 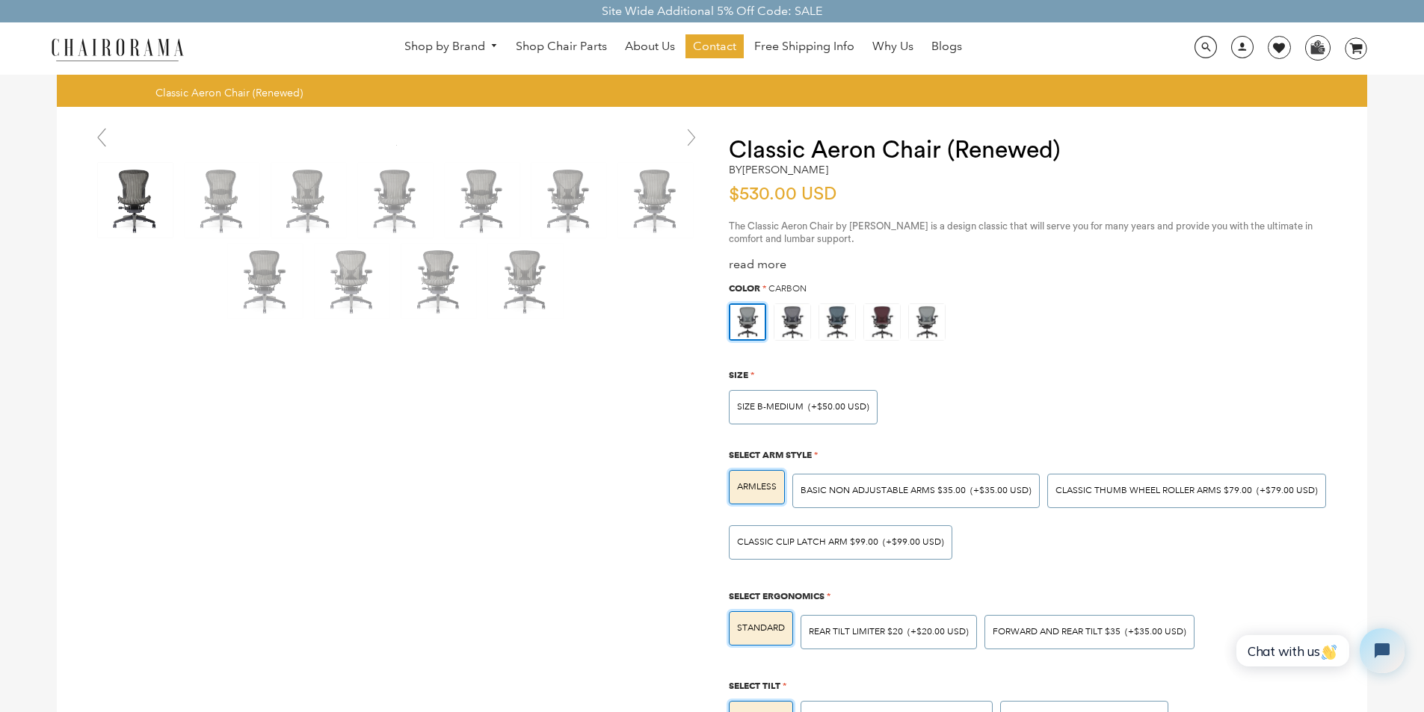 What do you see at coordinates (1033, 265) in the screenshot?
I see `div: read more` at bounding box center [1033, 265].